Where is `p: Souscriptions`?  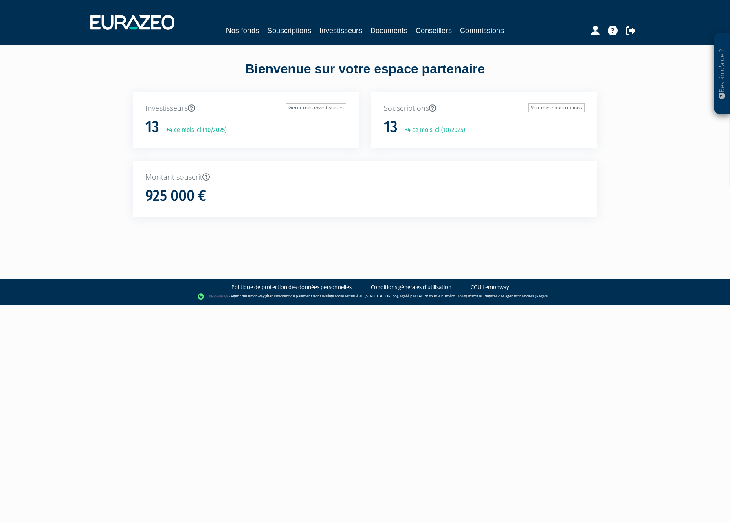
p: Souscriptions is located at coordinates (484, 108).